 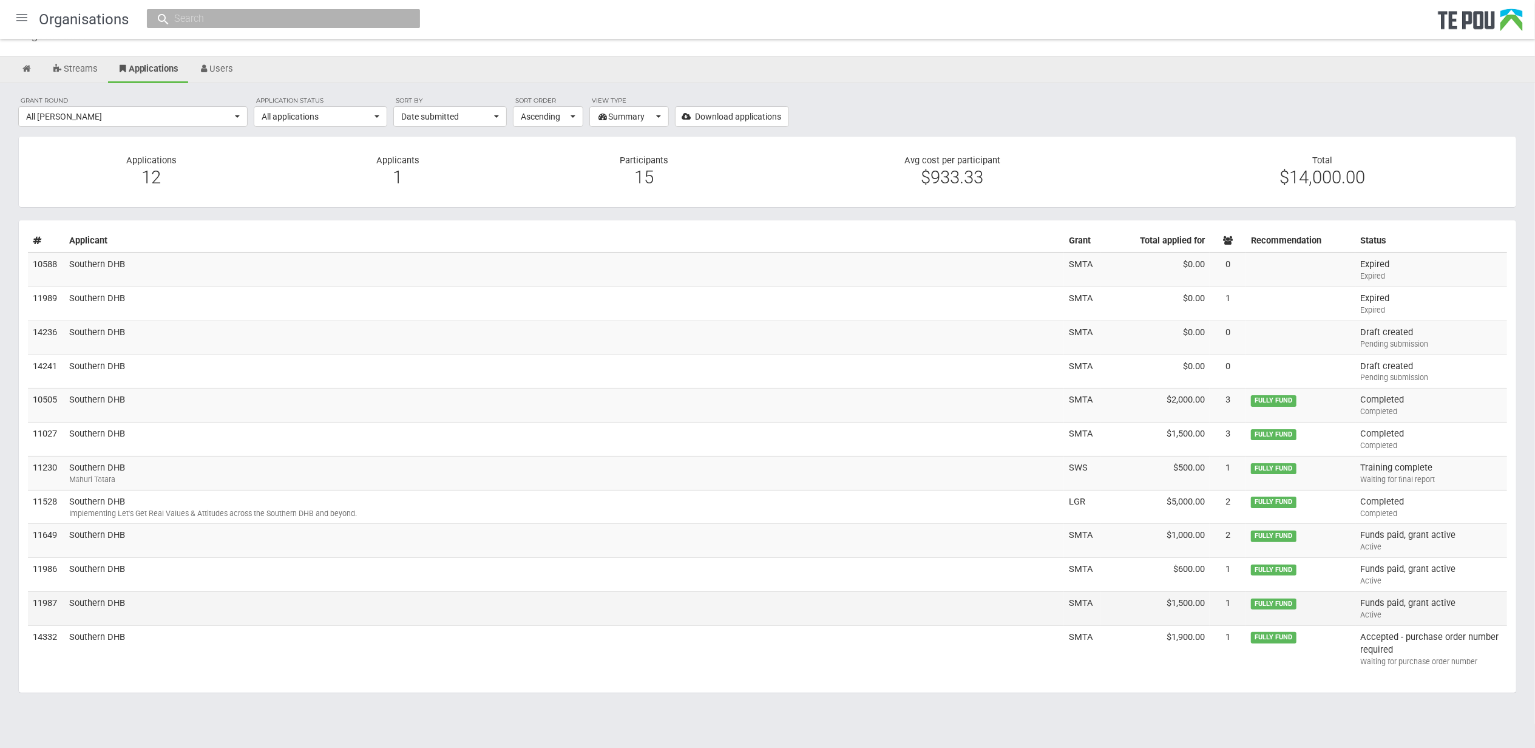 What do you see at coordinates (629, 117) in the screenshot?
I see `button: Summary` at bounding box center [629, 117].